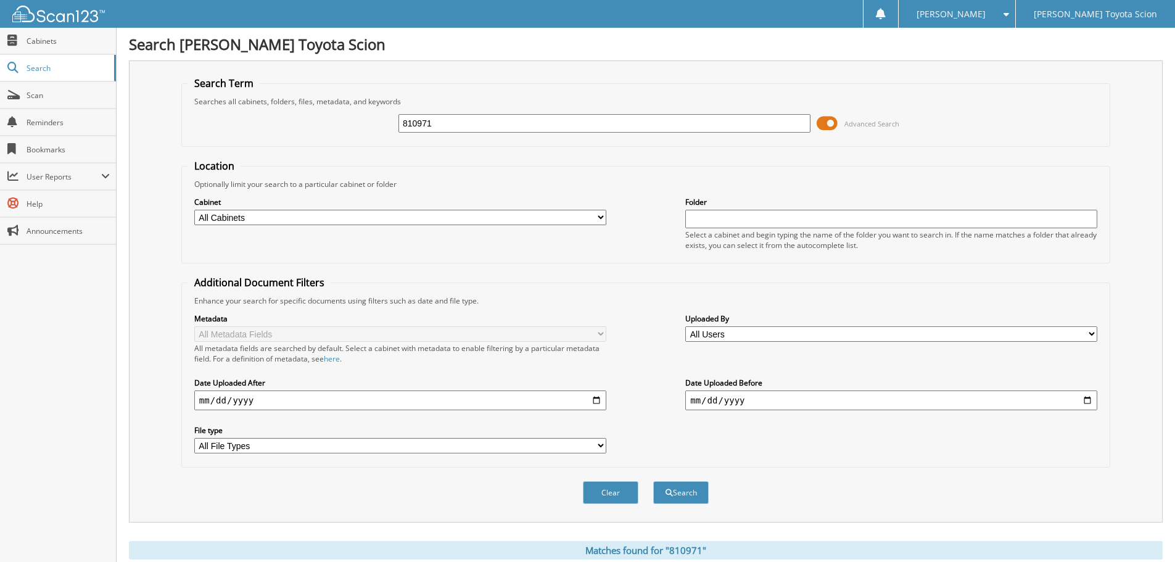 This screenshot has width=1175, height=562. I want to click on label: Date Uploaded After, so click(400, 382).